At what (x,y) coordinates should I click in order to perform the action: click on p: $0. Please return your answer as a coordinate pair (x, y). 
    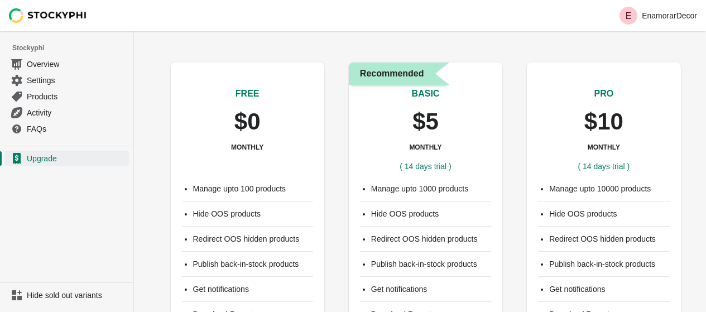
    Looking at the image, I should click on (247, 122).